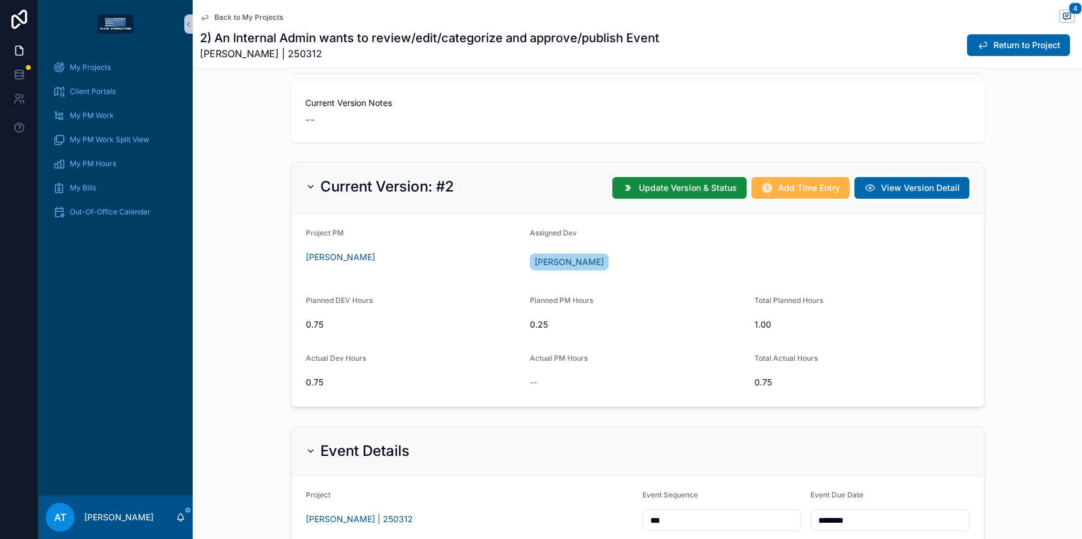  I want to click on a: Back to My Projects, so click(241, 17).